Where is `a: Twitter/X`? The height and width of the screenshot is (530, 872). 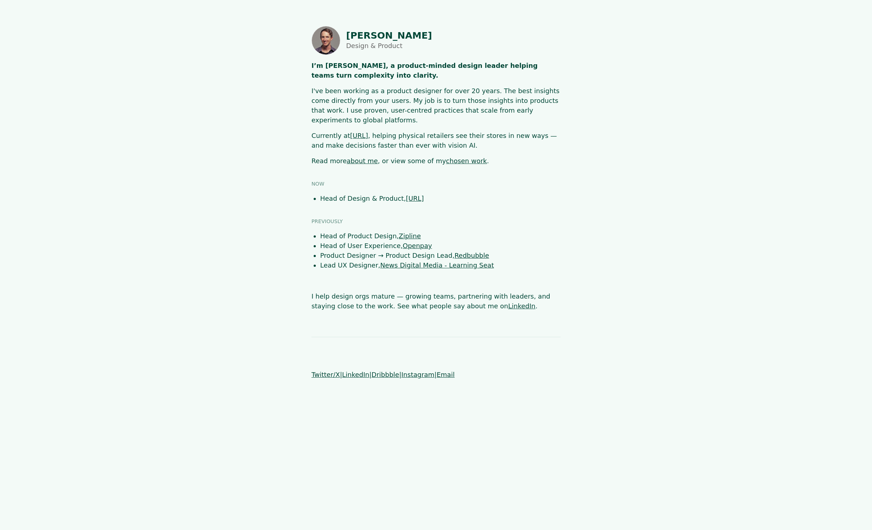
a: Twitter/X is located at coordinates (326, 374).